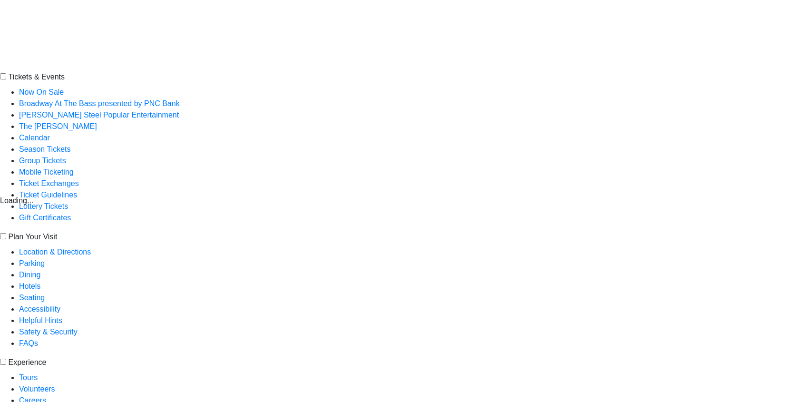 This screenshot has width=790, height=402. I want to click on a: Season Tickets, so click(45, 149).